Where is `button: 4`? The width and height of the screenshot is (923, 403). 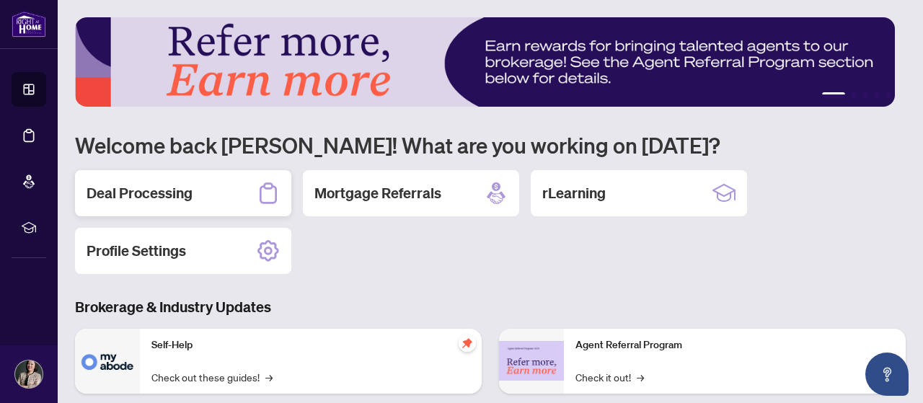 button: 4 is located at coordinates (877, 95).